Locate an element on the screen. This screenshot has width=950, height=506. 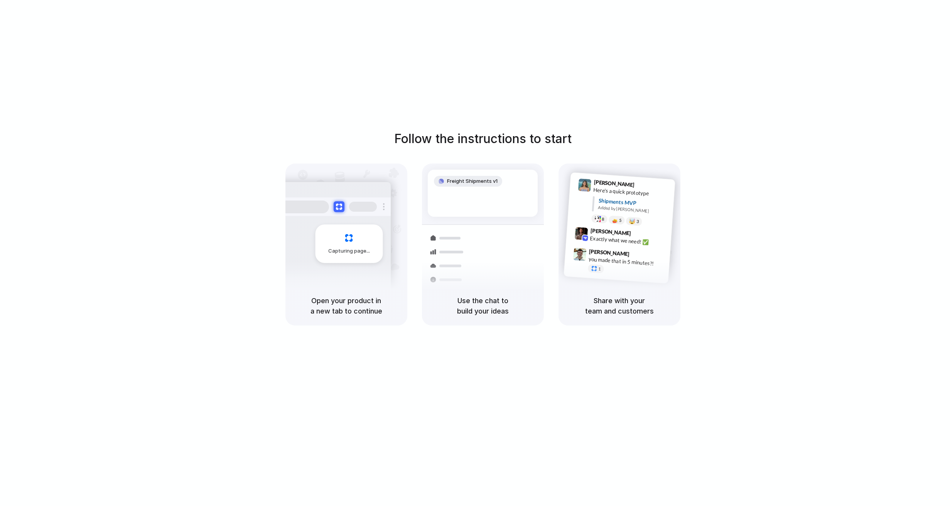
h5: Open your product in a new tab to continue is located at coordinates (346, 306).